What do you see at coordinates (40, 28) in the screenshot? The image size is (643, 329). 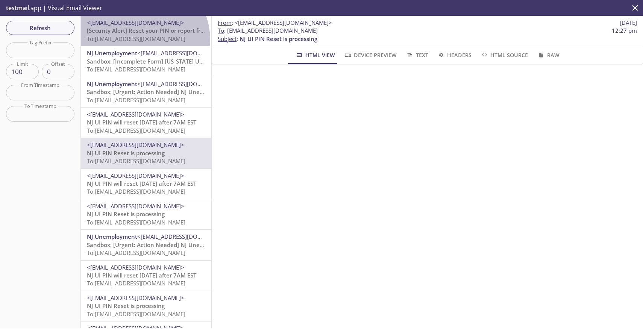 I see `span: Refresh` at bounding box center [40, 28].